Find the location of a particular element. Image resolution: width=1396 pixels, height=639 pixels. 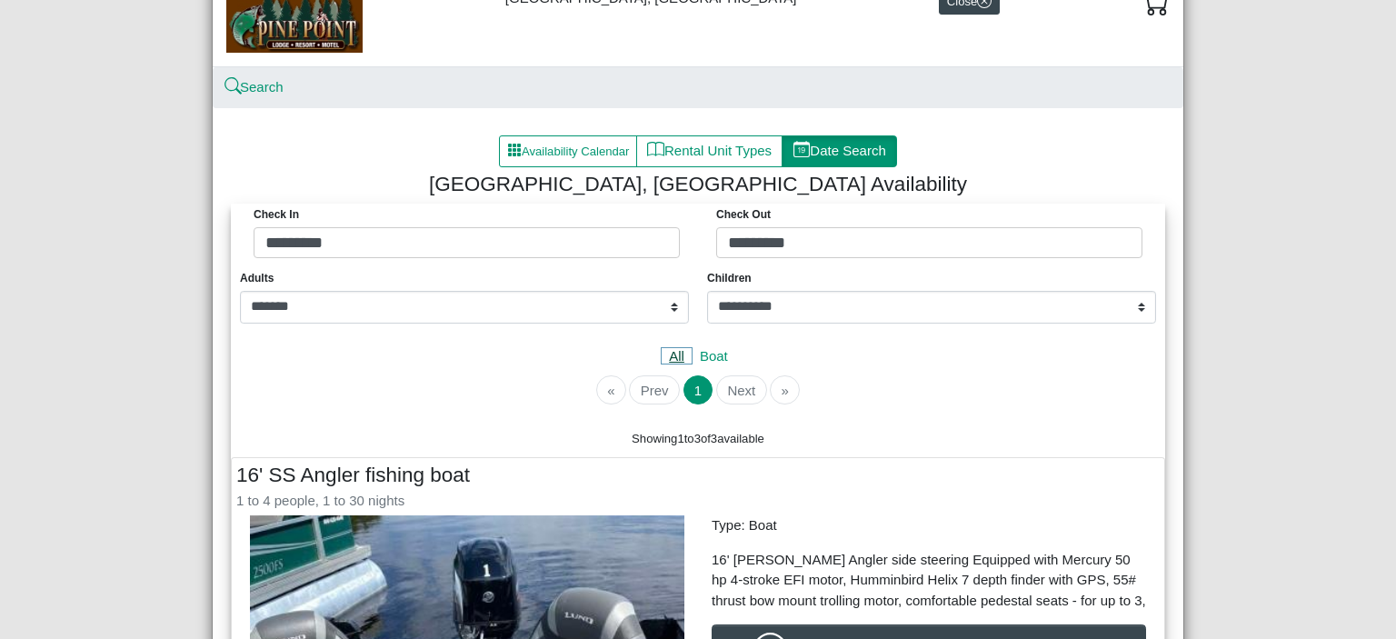

button: bookRental Unit Types is located at coordinates (709, 152).